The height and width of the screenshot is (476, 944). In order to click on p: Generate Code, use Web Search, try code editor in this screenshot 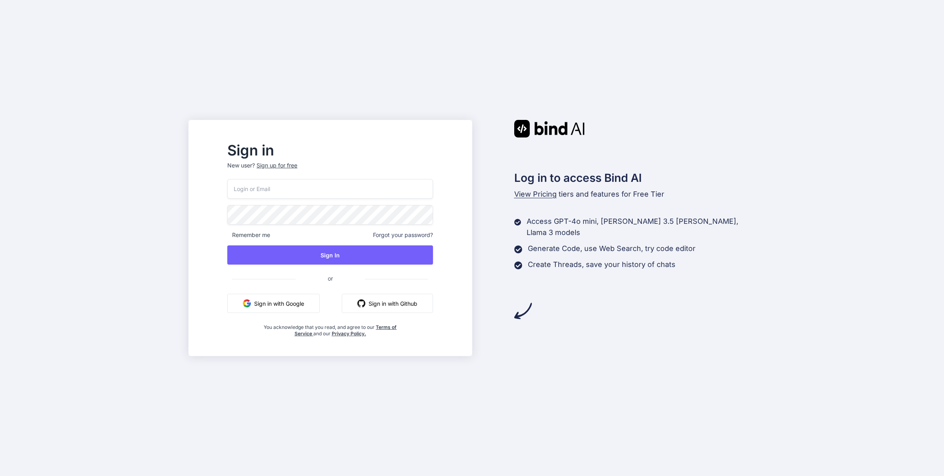, I will do `click(611, 249)`.